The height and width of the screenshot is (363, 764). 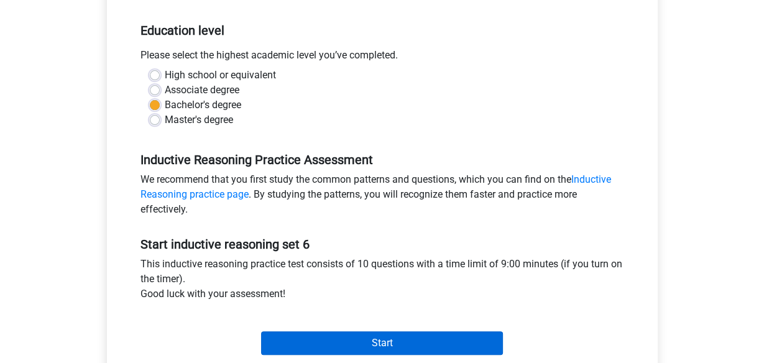 I want to click on label: Bachelor's degree, so click(x=203, y=105).